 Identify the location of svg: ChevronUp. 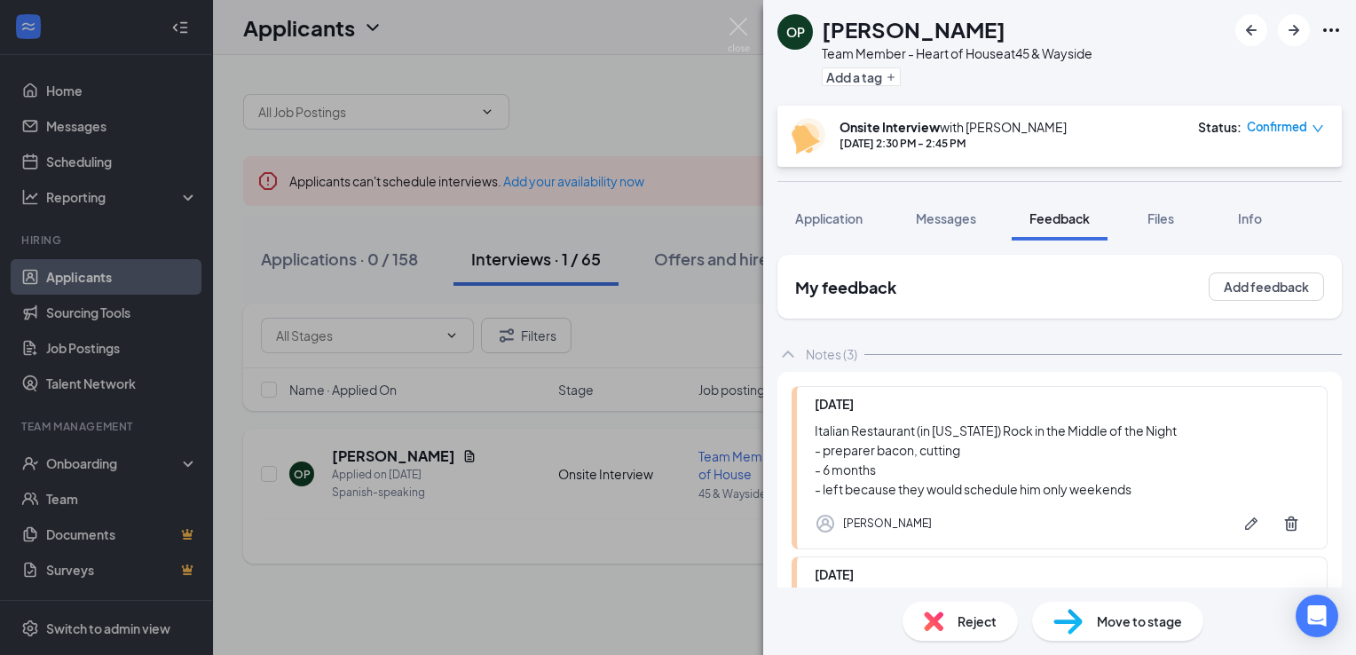
(788, 354).